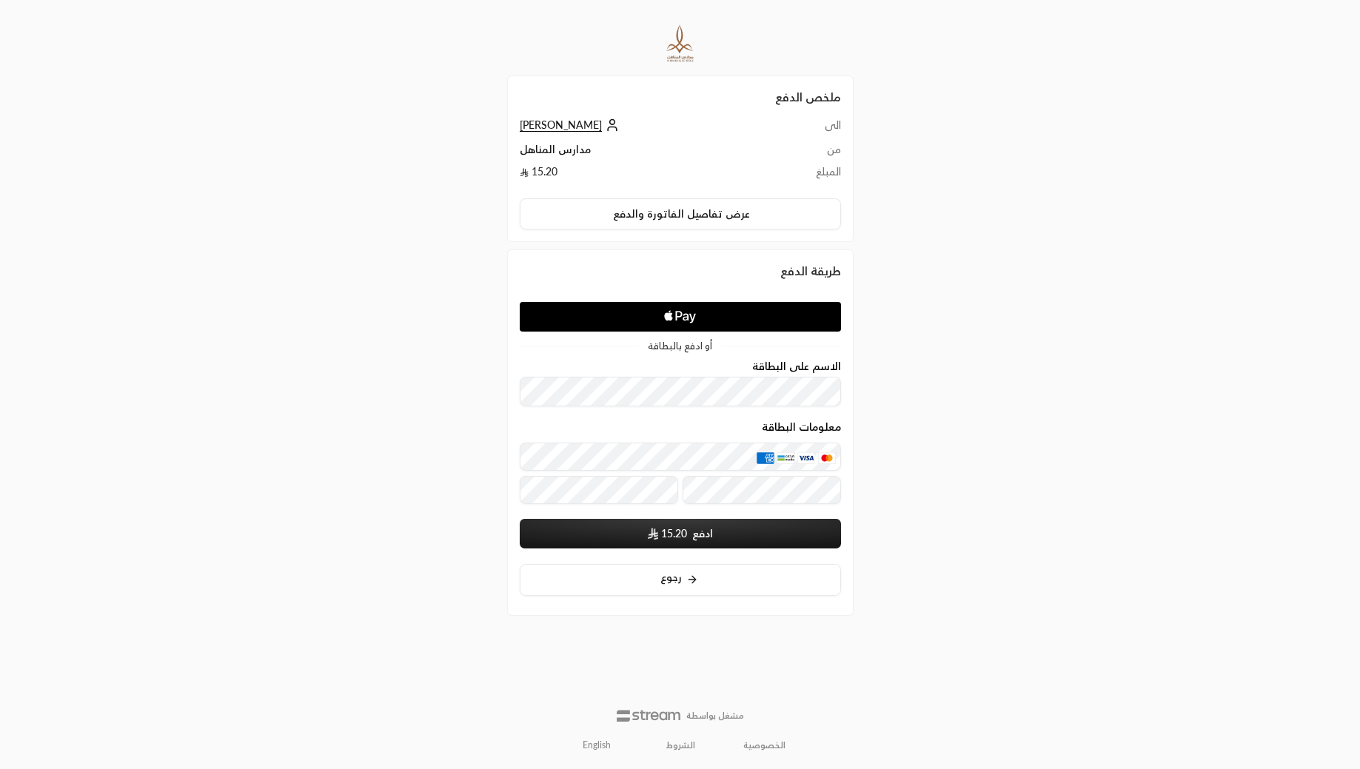 The image size is (1360, 769). What do you see at coordinates (809, 130) in the screenshot?
I see `td: الى` at bounding box center [809, 130].